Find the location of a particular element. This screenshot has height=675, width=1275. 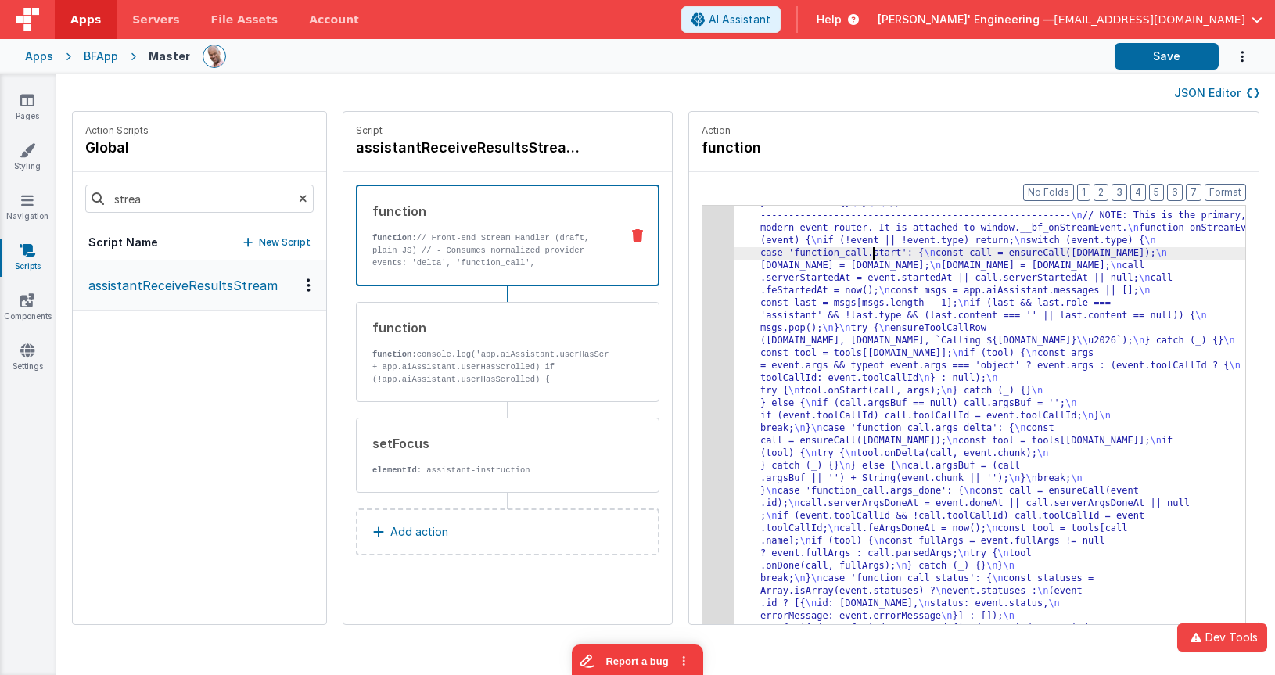

span: Apps is located at coordinates (85, 20).